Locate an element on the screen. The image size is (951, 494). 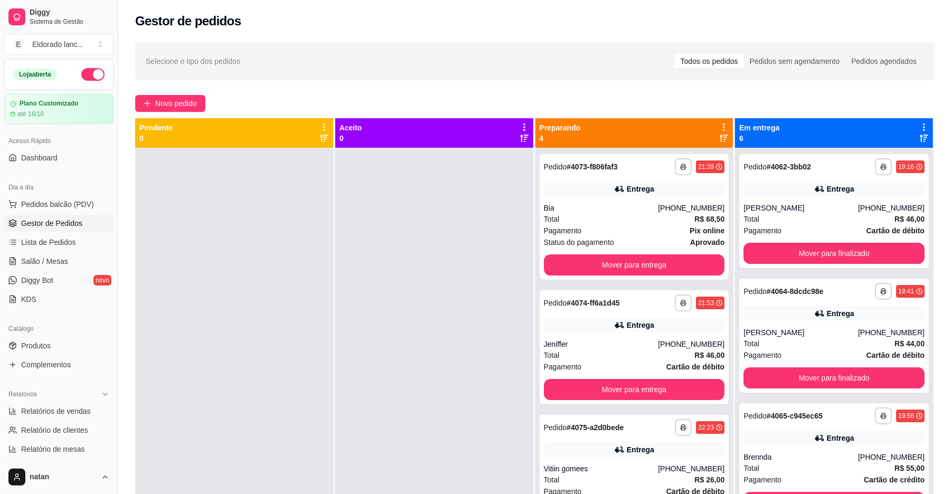
p: Preparando is located at coordinates (560, 128).